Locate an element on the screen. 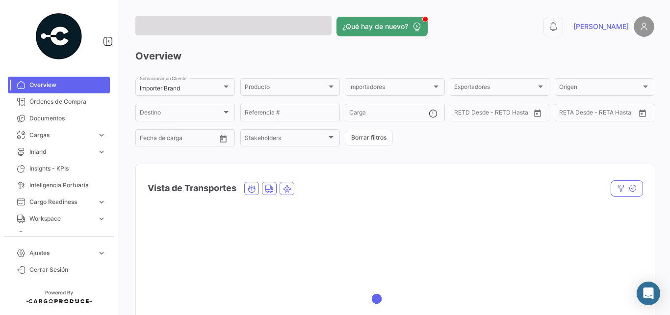 The width and height of the screenshot is (670, 315). span: Exportadores is located at coordinates (495, 88).